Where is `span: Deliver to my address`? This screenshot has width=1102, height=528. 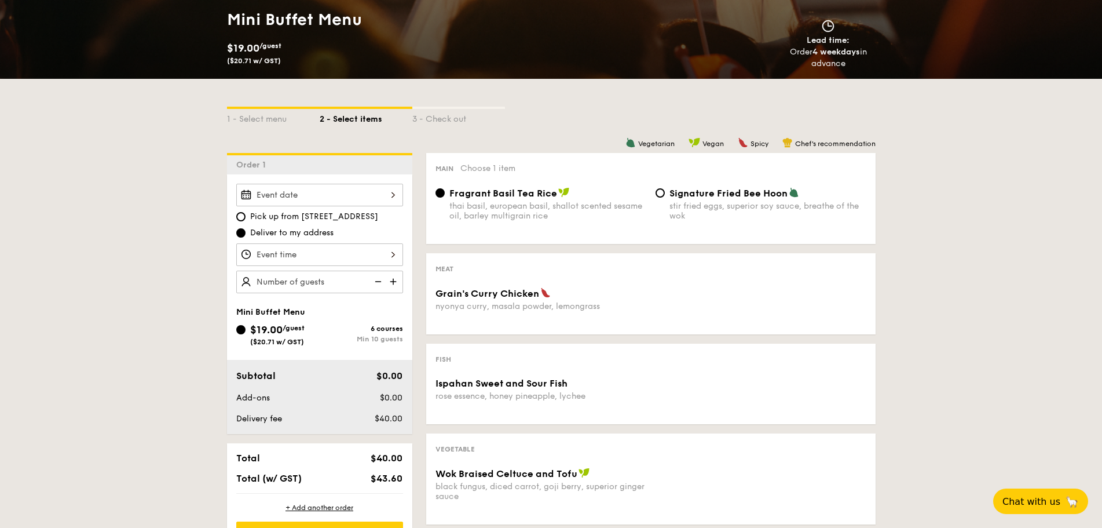
span: Deliver to my address is located at coordinates (292, 233).